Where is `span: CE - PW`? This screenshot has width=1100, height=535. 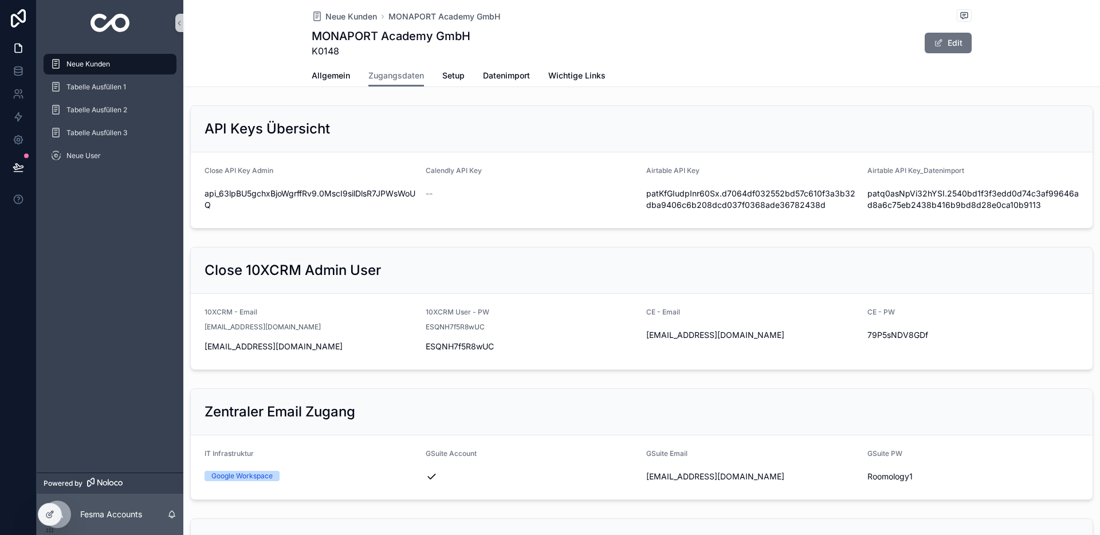 span: CE - PW is located at coordinates (881, 312).